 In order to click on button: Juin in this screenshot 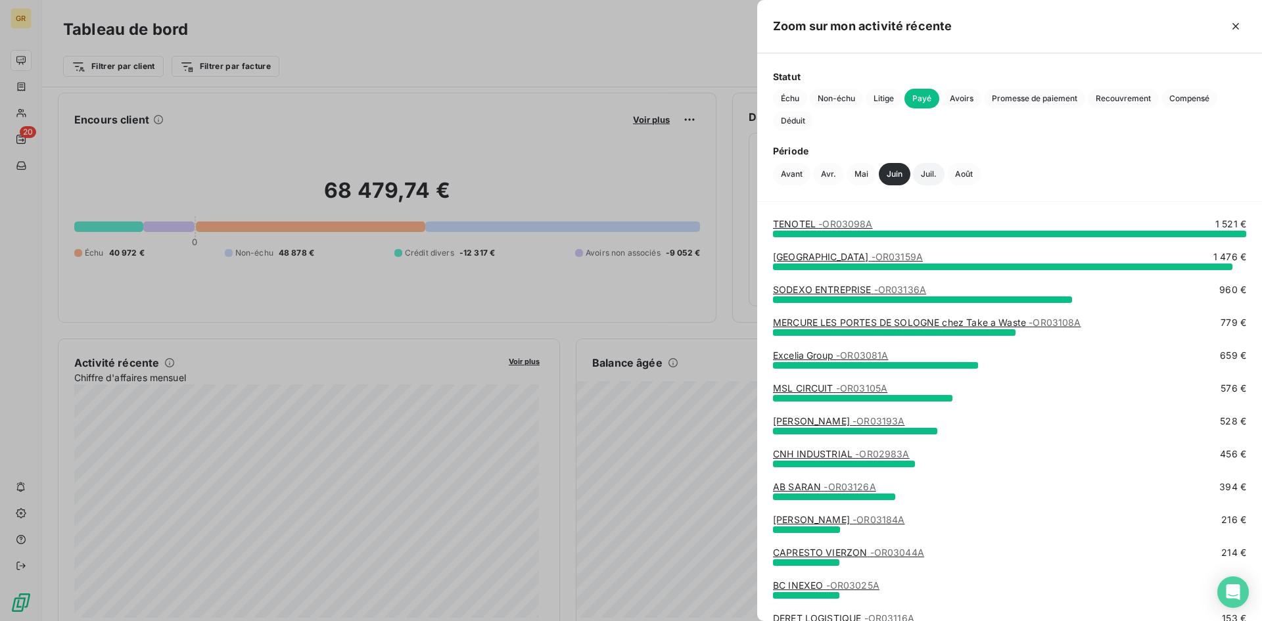, I will do `click(895, 174)`.